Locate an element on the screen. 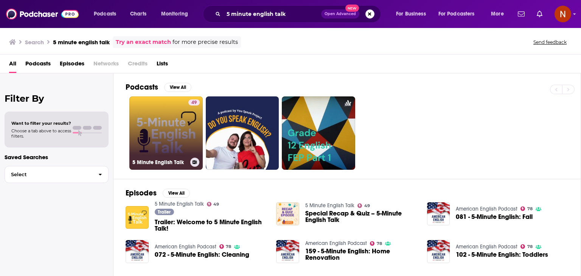 This screenshot has width=581, height=276. span: For Business is located at coordinates (411, 14).